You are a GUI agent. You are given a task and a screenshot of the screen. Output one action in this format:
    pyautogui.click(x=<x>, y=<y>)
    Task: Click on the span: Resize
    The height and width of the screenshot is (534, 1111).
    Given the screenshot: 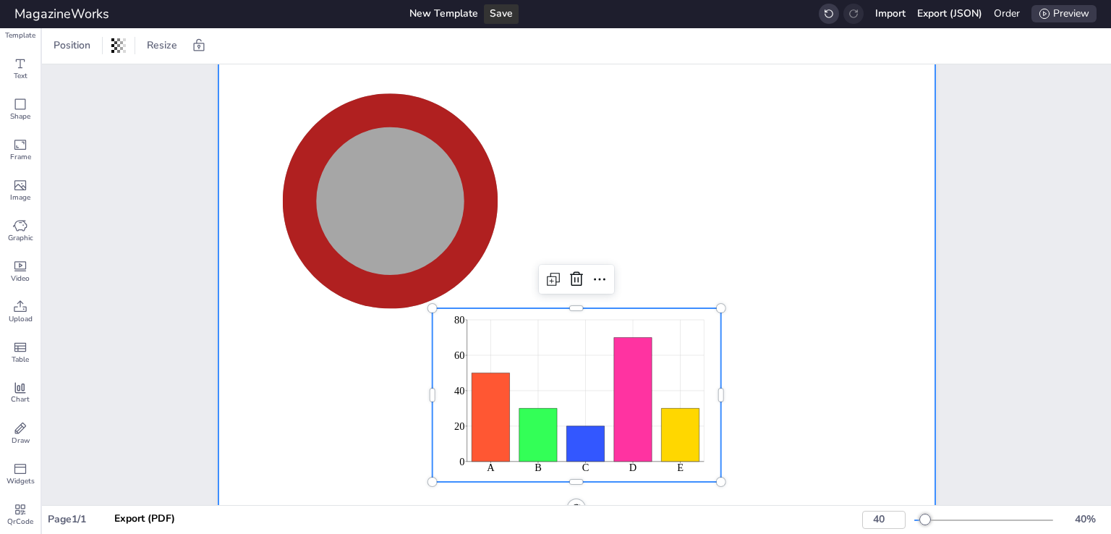 What is the action you would take?
    pyautogui.click(x=162, y=46)
    